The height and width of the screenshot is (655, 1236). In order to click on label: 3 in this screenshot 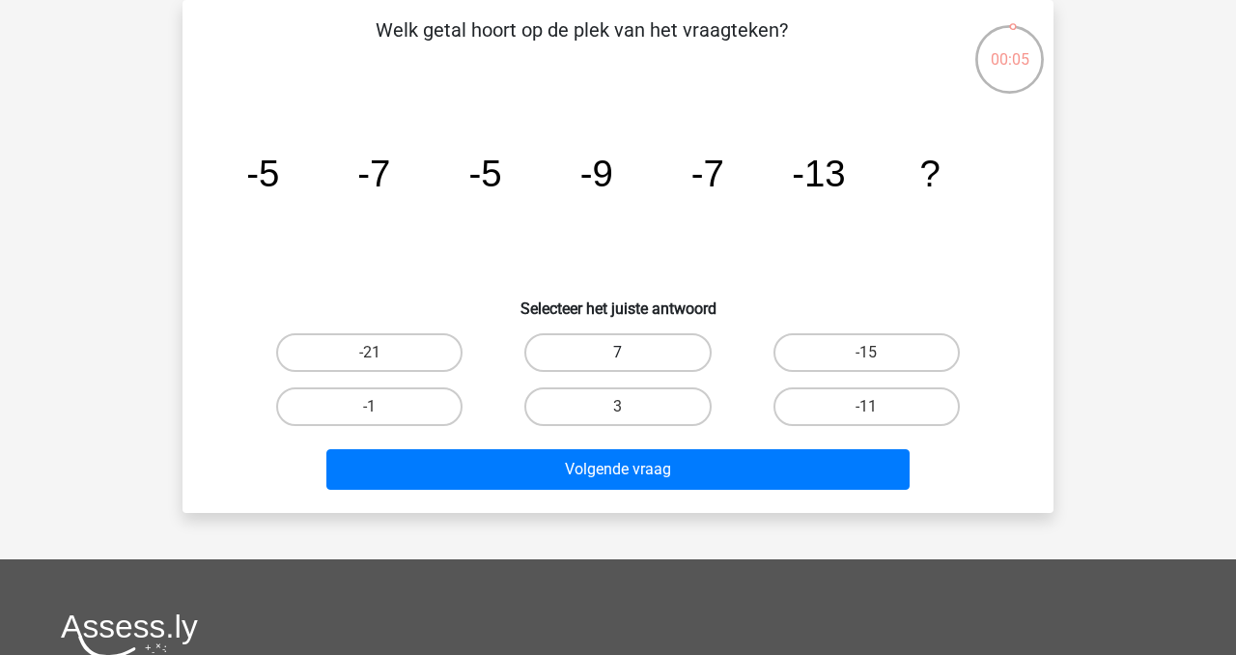, I will do `click(617, 407)`.